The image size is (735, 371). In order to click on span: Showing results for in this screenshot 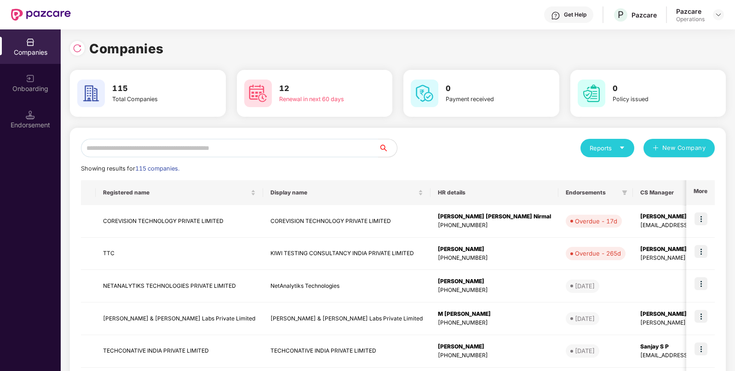, I will do `click(130, 168)`.